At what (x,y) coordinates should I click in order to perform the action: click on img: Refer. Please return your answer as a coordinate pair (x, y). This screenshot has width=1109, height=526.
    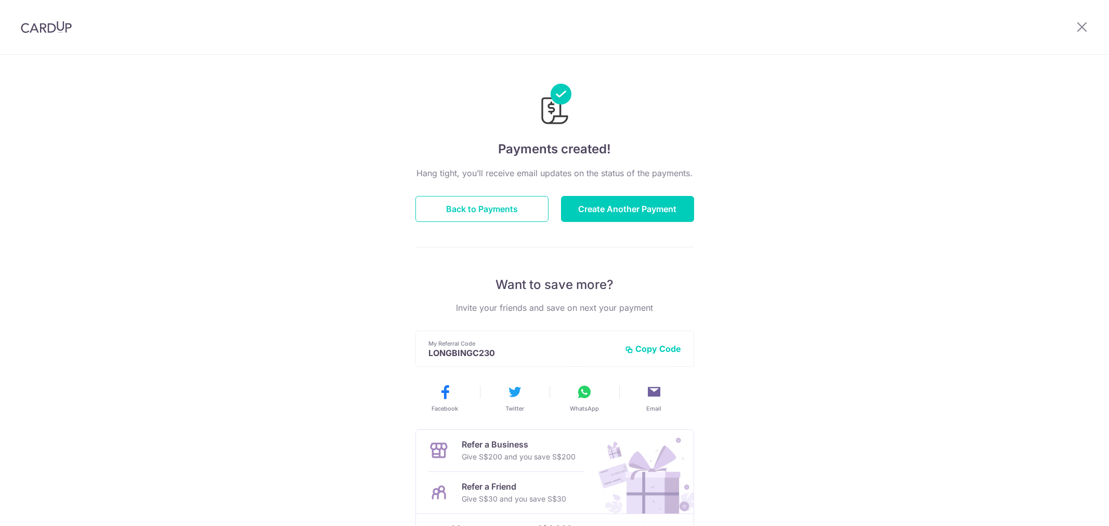
    Looking at the image, I should click on (641, 472).